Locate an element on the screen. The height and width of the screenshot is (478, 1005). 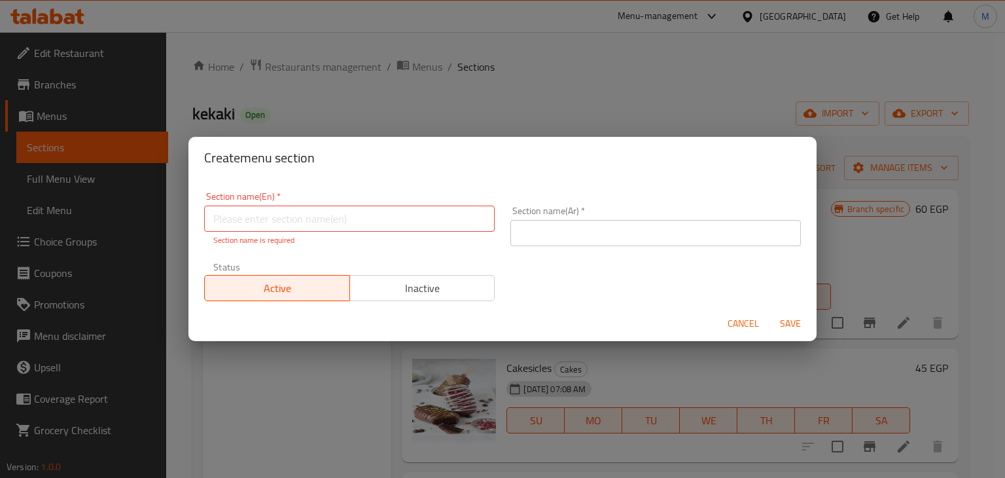
span: Cancel is located at coordinates (743, 323).